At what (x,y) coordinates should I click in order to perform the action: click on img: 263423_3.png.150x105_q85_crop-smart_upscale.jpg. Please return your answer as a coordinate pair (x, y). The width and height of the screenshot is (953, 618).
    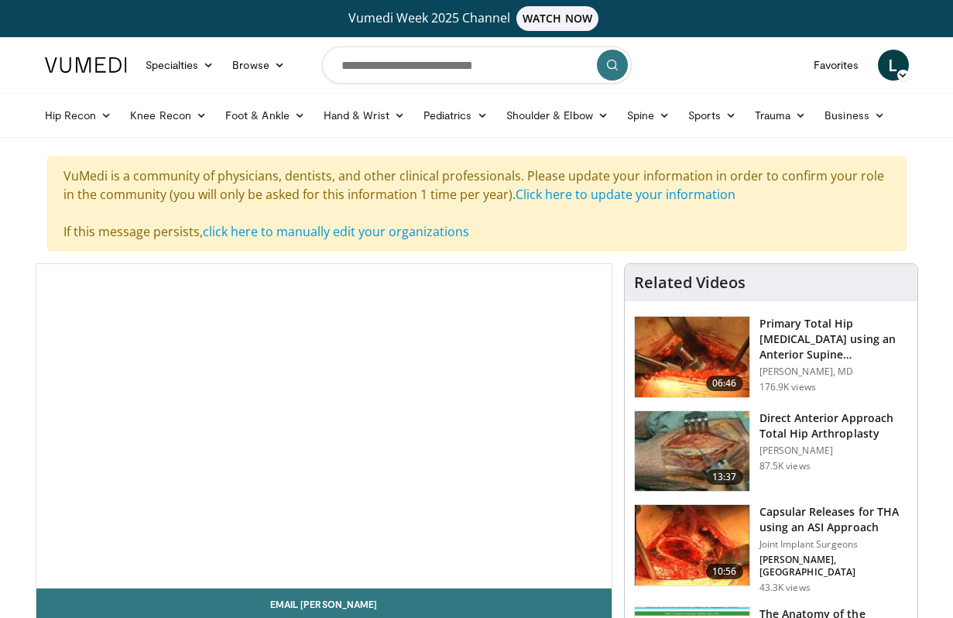
    Looking at the image, I should click on (692, 357).